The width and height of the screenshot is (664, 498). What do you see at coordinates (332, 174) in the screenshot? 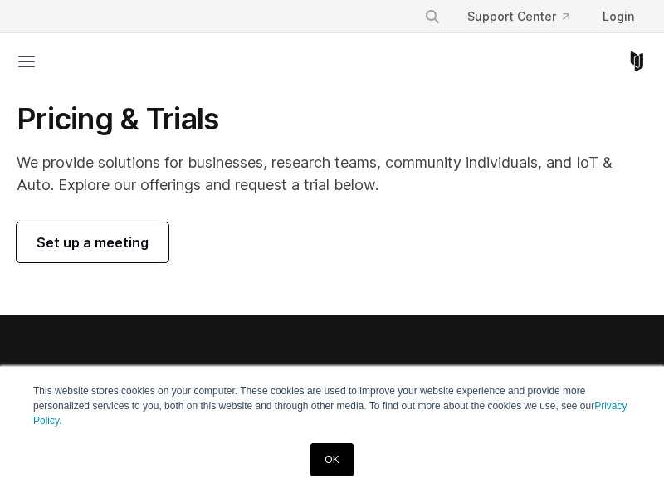
I see `p: We provide solutions for businesses, research teams, community individuals, and IoT & Auto. Explo...` at bounding box center [332, 174].